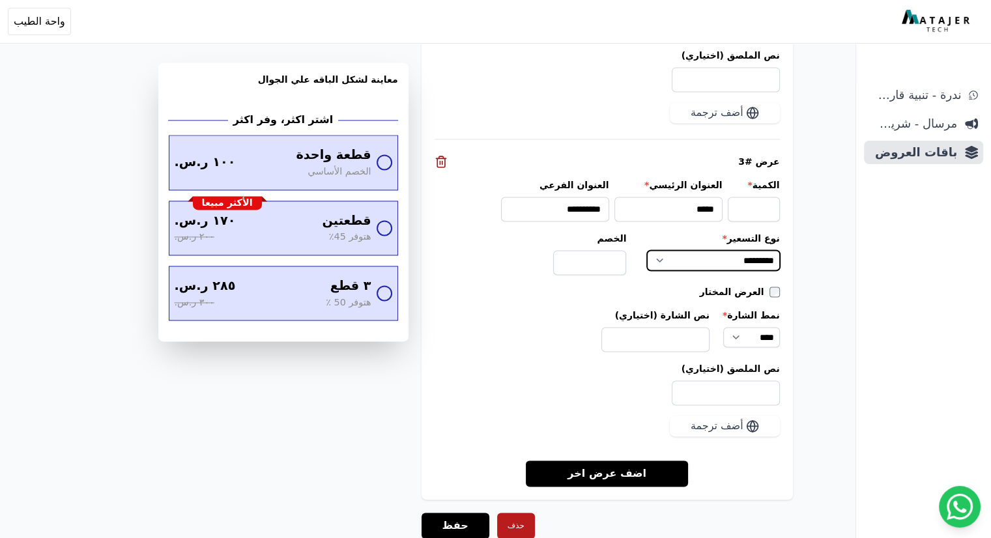 This screenshot has height=538, width=991. I want to click on span: ندرة - تنبية قارب علي النفاذ, so click(915, 95).